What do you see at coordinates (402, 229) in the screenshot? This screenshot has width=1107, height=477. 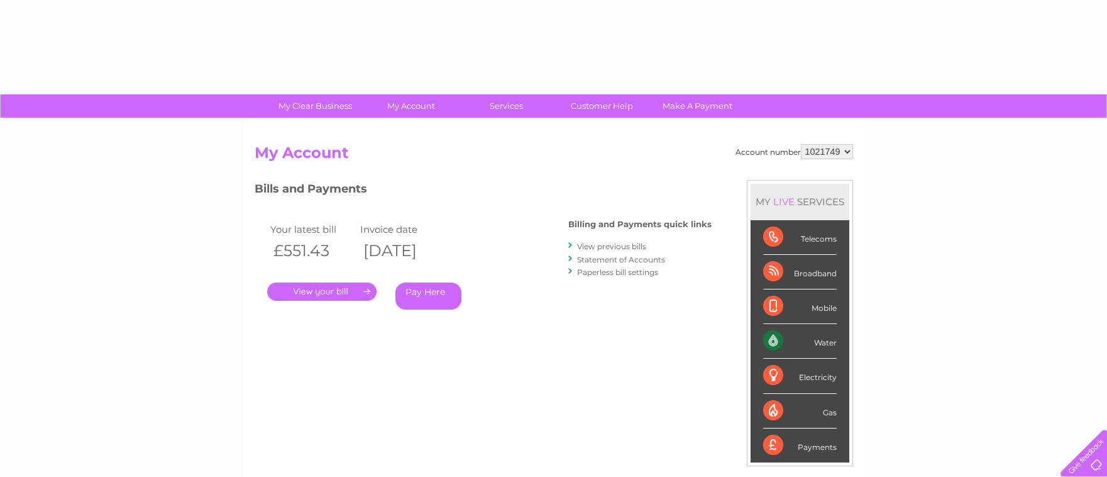 I see `td: Invoice date` at bounding box center [402, 229].